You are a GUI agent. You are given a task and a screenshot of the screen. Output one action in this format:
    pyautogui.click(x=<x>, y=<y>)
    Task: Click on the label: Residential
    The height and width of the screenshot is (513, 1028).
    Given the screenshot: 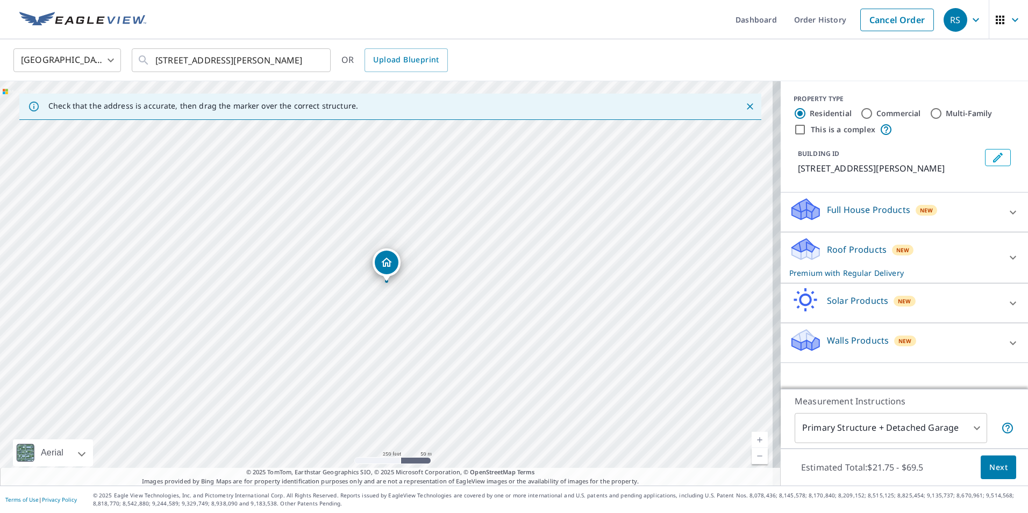 What is the action you would take?
    pyautogui.click(x=831, y=113)
    